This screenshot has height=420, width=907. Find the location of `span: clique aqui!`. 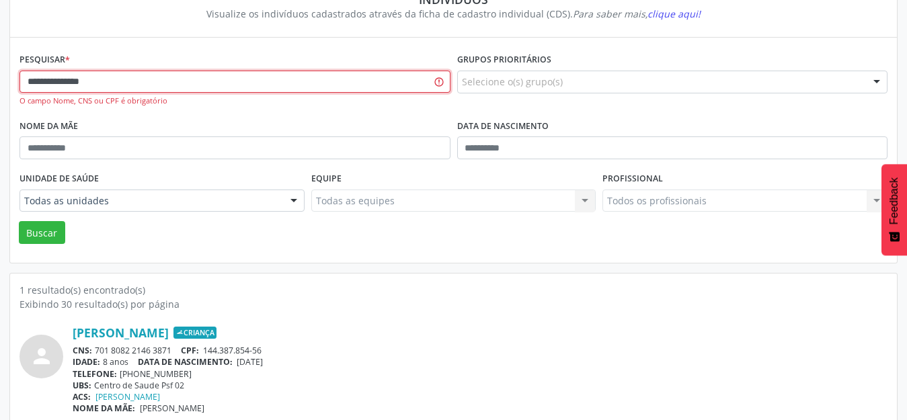

span: clique aqui! is located at coordinates (674, 13).